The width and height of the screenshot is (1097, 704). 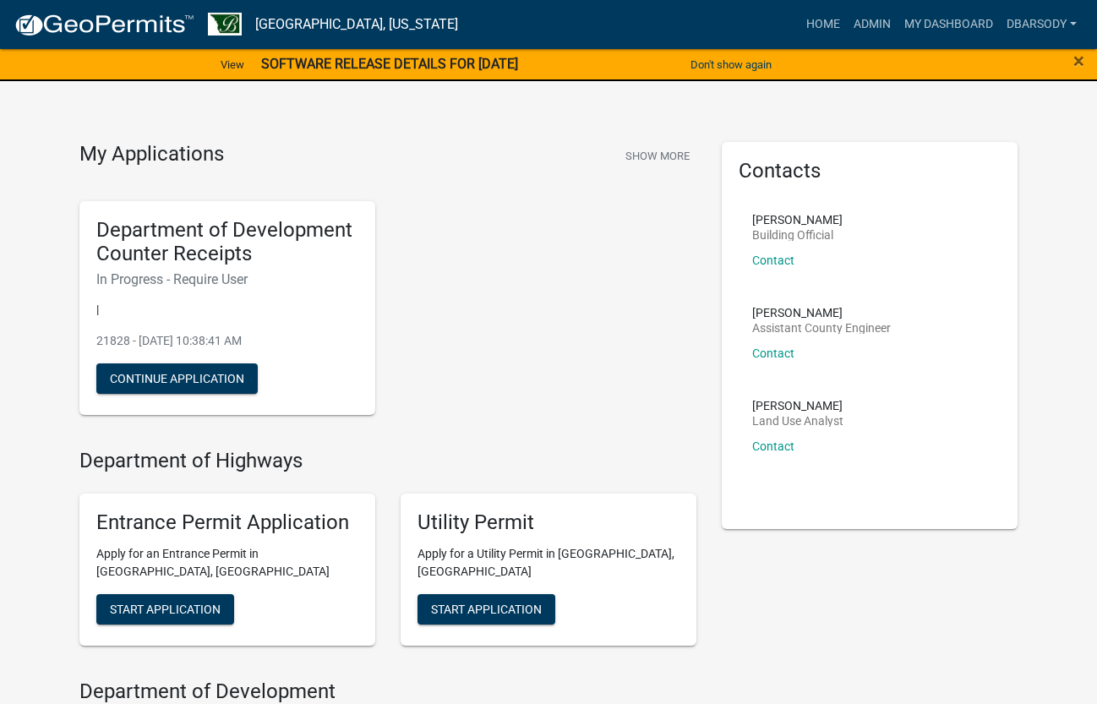 What do you see at coordinates (821, 328) in the screenshot?
I see `p: Assistant County Engineer` at bounding box center [821, 328].